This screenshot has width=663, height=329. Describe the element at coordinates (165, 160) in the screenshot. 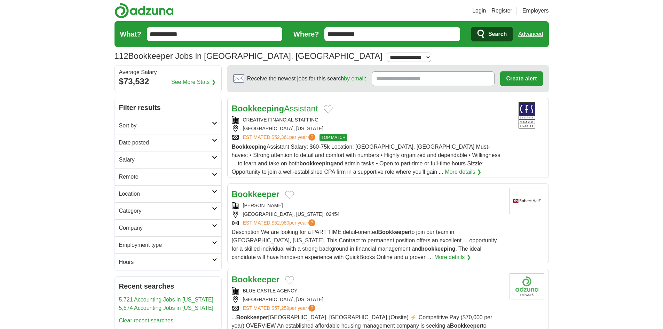

I see `h2: Salary` at that location.